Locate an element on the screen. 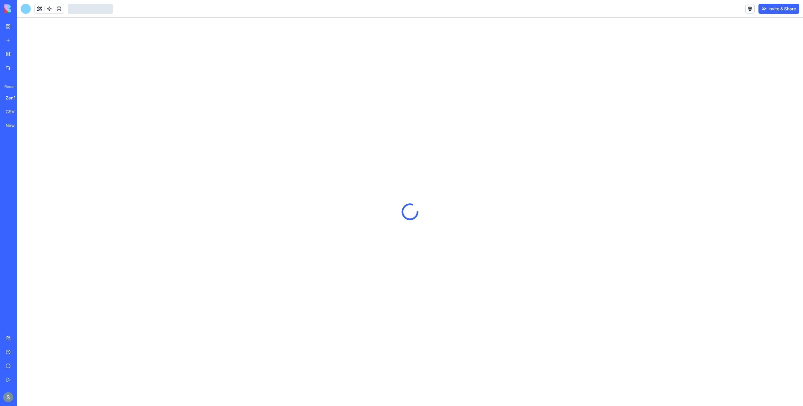  div: ZenFlow is located at coordinates (14, 98).